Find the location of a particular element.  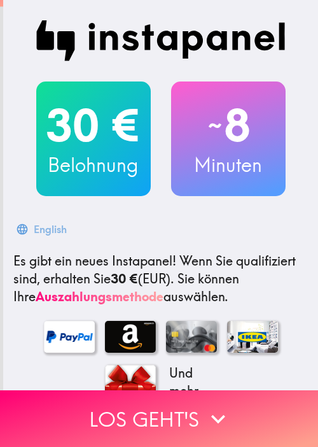

h3: Minuten is located at coordinates (229, 165).